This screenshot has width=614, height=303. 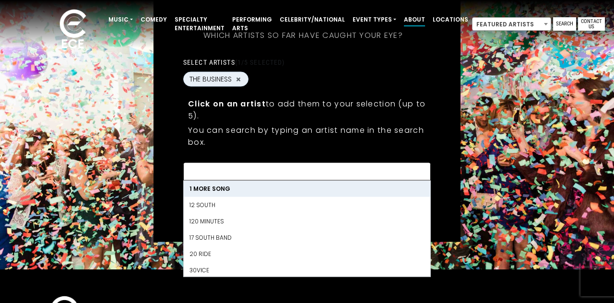 I want to click on li: 1 More Song, so click(x=307, y=189).